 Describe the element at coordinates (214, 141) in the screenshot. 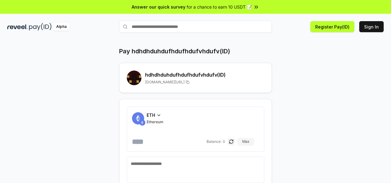

I see `span: Balance:` at that location.